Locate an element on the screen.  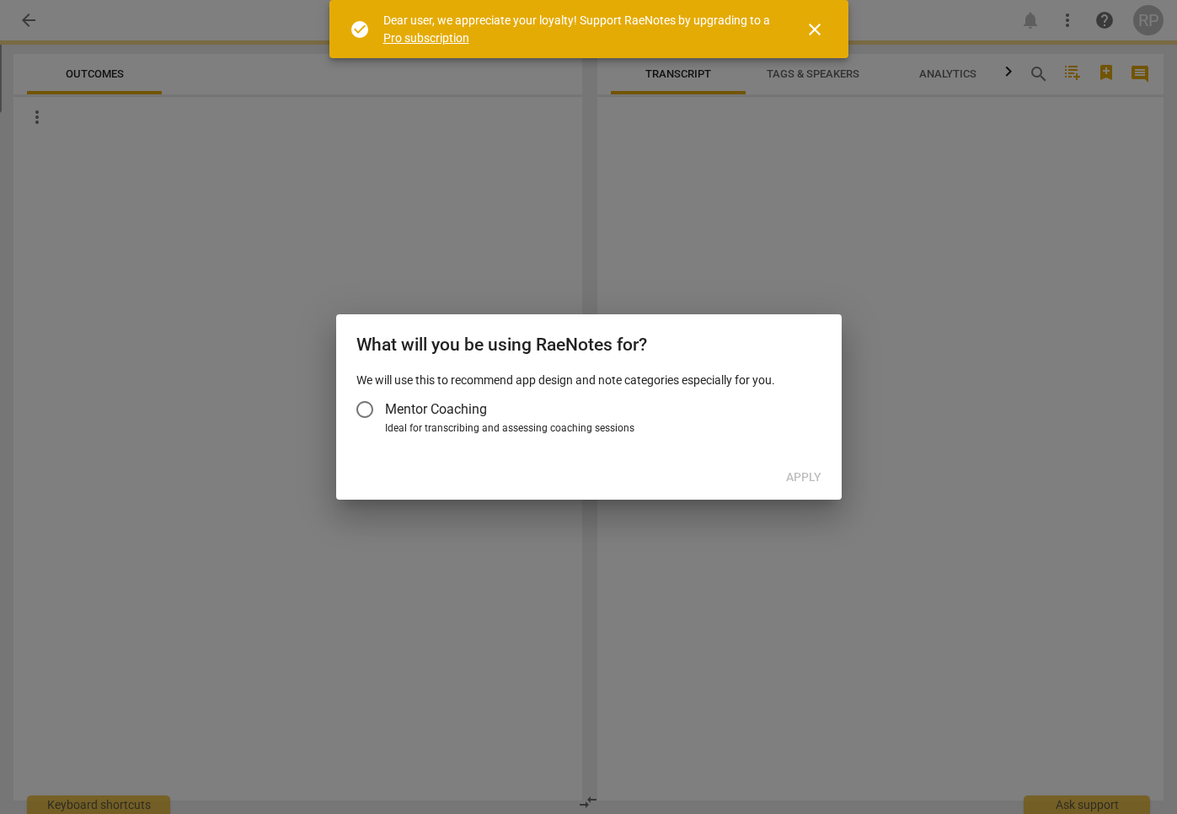
div: Dear user, we appreciate your loyalty! Support RaeNotes by upgrading to a is located at coordinates (579, 29).